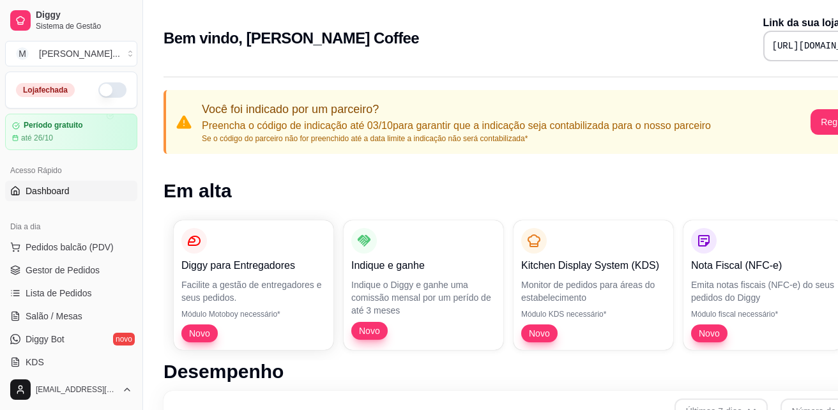 This screenshot has height=410, width=838. I want to click on p: Se o código do parceiro não for preenchido até a data limite a indicação não será contabilizada*, so click(456, 139).